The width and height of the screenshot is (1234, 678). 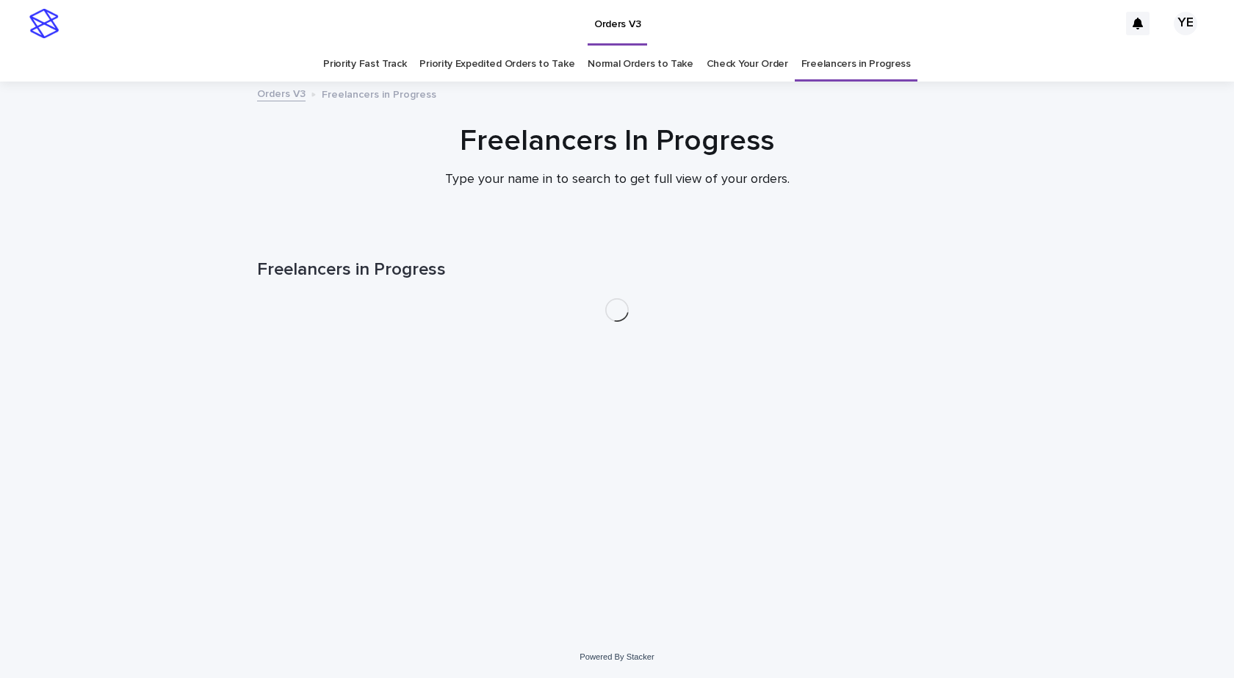 What do you see at coordinates (281, 93) in the screenshot?
I see `a: Orders V3` at bounding box center [281, 93].